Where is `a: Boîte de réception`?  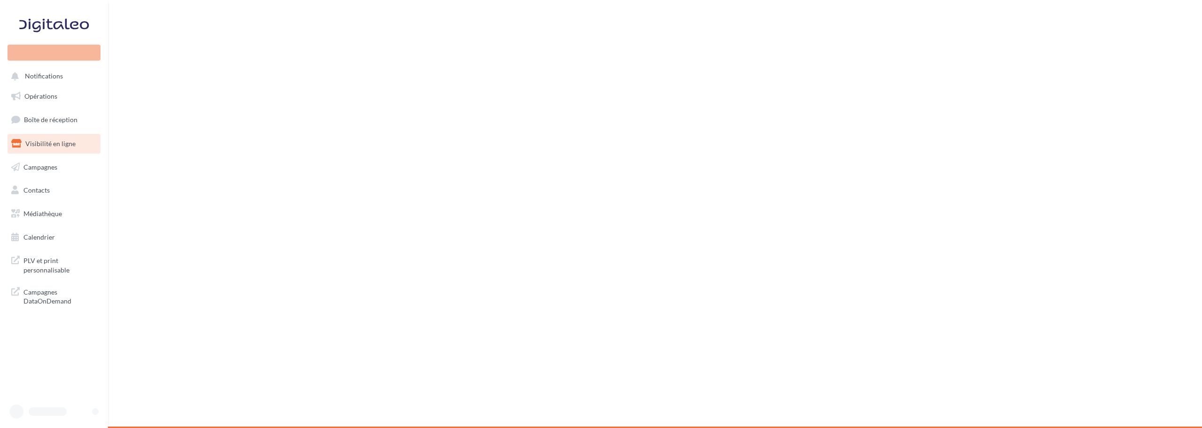
a: Boîte de réception is located at coordinates (54, 119).